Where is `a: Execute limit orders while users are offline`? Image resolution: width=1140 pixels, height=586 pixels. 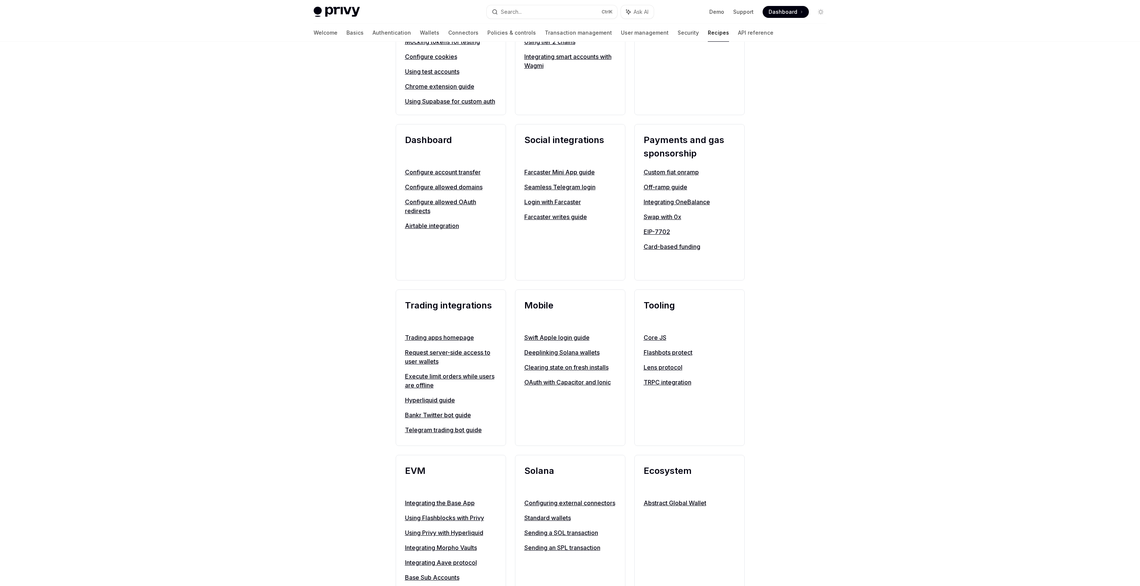 a: Execute limit orders while users are offline is located at coordinates (451, 381).